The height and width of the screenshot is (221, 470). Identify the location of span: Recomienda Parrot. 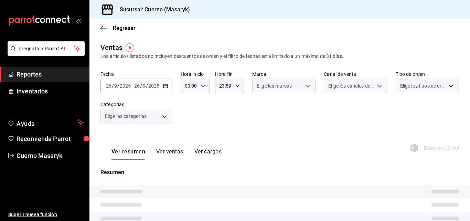
(50, 138).